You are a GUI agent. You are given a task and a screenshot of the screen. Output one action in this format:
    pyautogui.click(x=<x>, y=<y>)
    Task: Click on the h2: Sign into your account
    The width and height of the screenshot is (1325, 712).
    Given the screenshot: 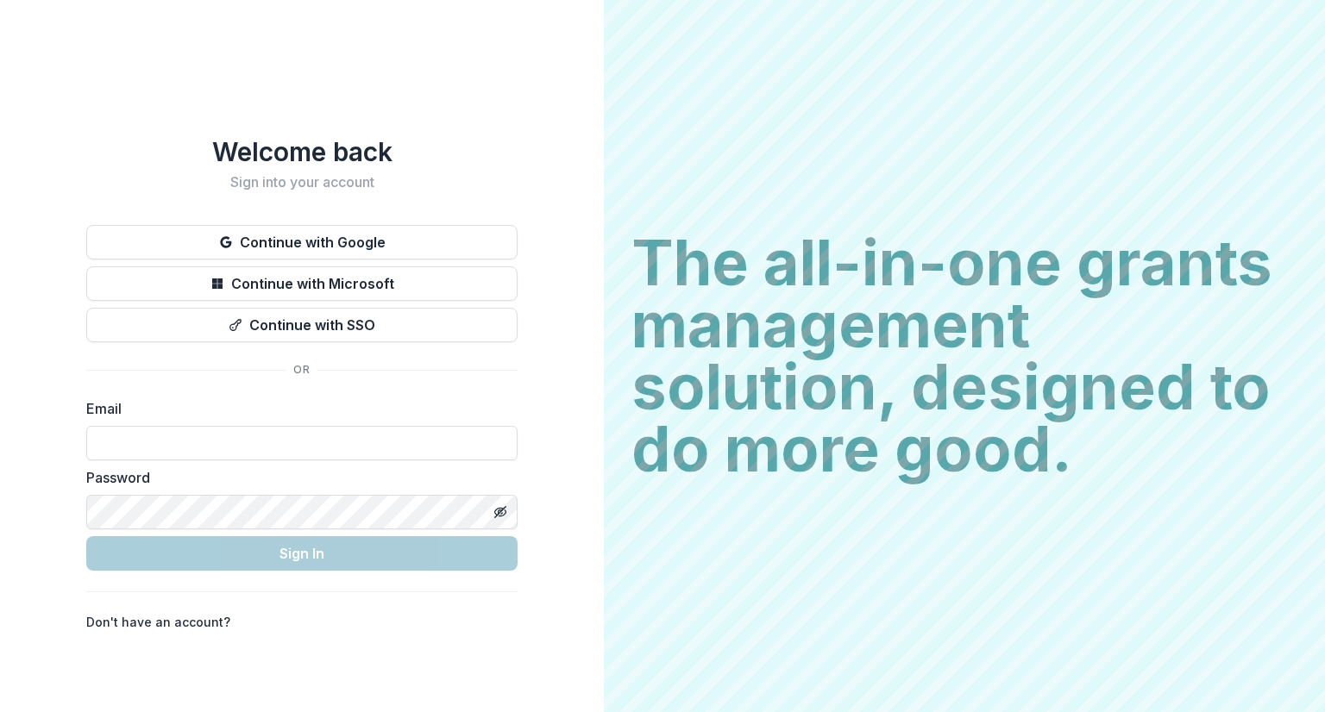 What is the action you would take?
    pyautogui.click(x=302, y=182)
    